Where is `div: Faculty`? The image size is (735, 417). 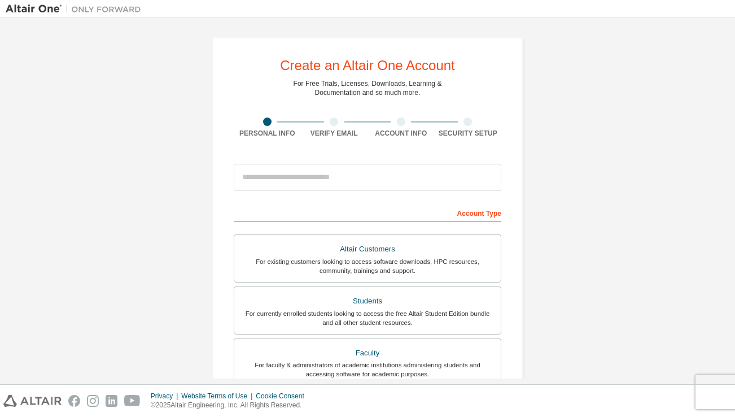
div: Faculty is located at coordinates (368, 353).